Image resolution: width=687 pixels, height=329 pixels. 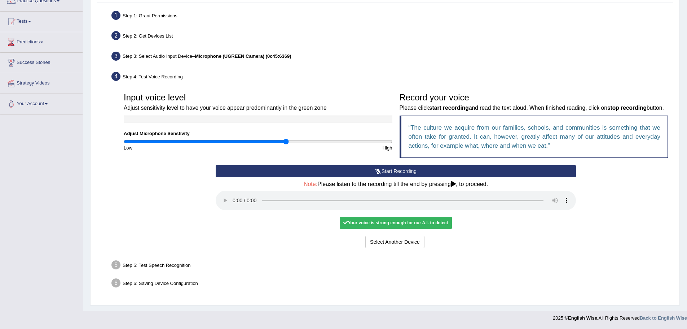 What do you see at coordinates (396, 184) in the screenshot?
I see `h4: Please listen to the recording till the end by pressing , to proceed.` at bounding box center [396, 184].